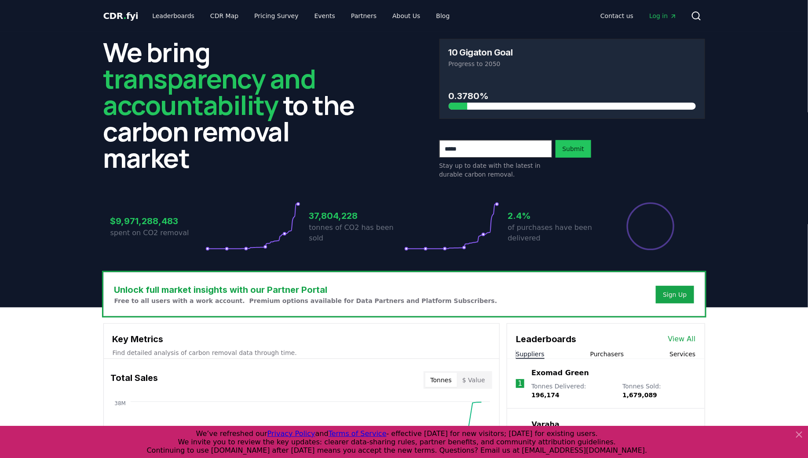  What do you see at coordinates (556, 216) in the screenshot?
I see `h3: 2.4%` at bounding box center [556, 216].